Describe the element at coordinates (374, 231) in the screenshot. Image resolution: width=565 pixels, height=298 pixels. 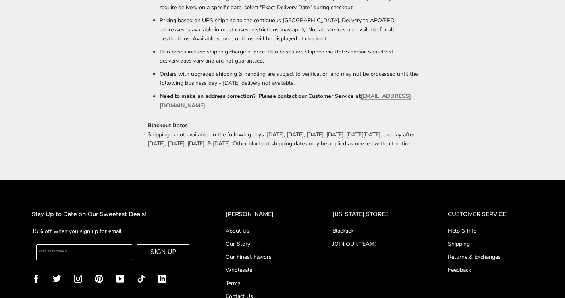
I see `a: Blacklick` at that location.